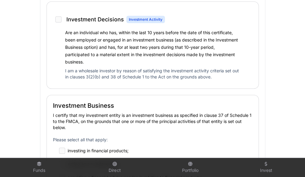 This screenshot has width=305, height=177. What do you see at coordinates (95, 20) in the screenshot?
I see `h1: Investment Decisions` at bounding box center [95, 20].